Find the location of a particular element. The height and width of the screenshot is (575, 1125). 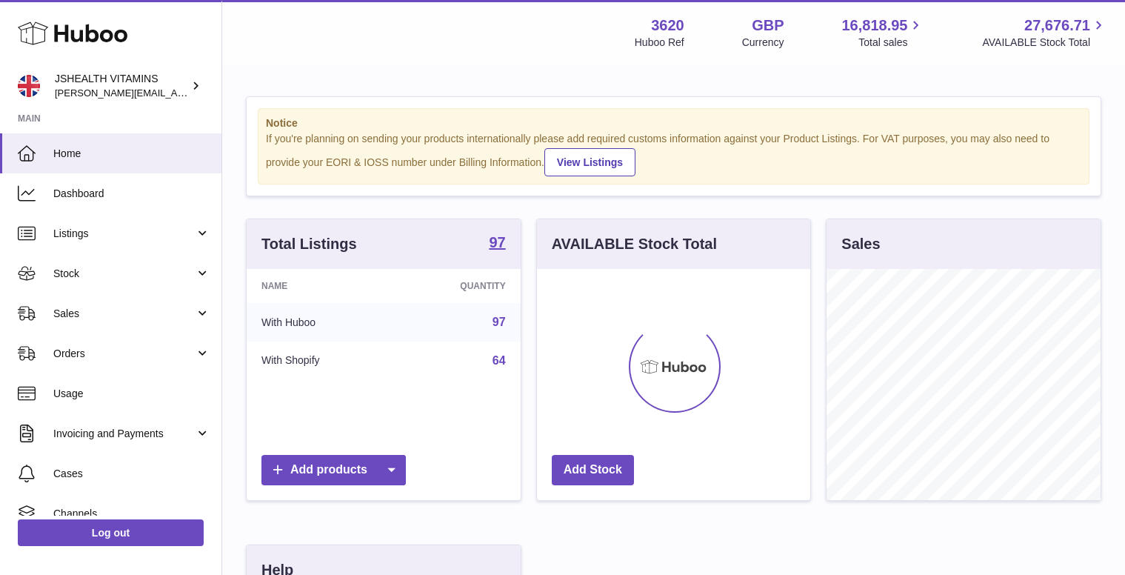

strong: Notice is located at coordinates (673, 123).